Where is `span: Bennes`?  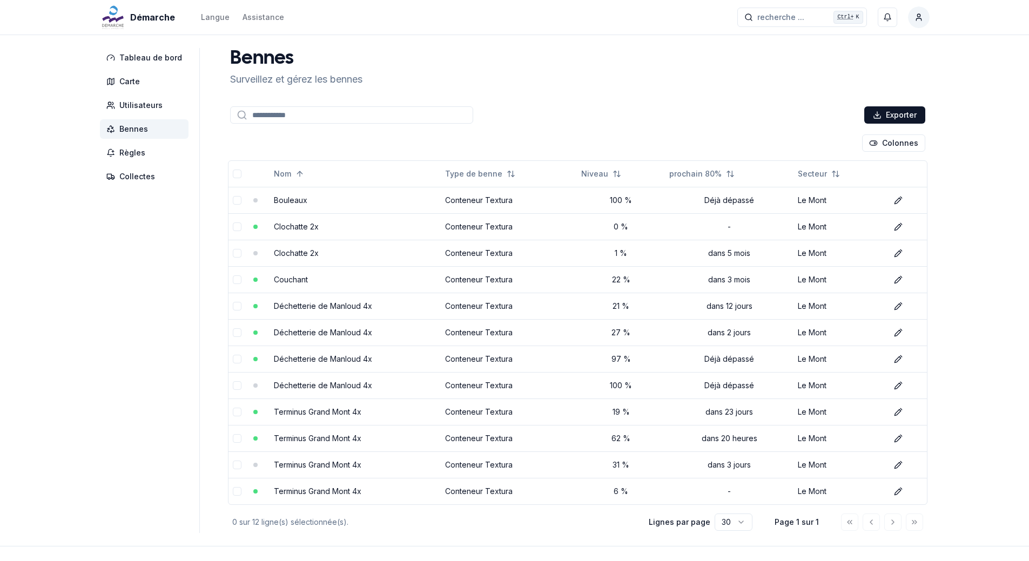
span: Bennes is located at coordinates (133, 129).